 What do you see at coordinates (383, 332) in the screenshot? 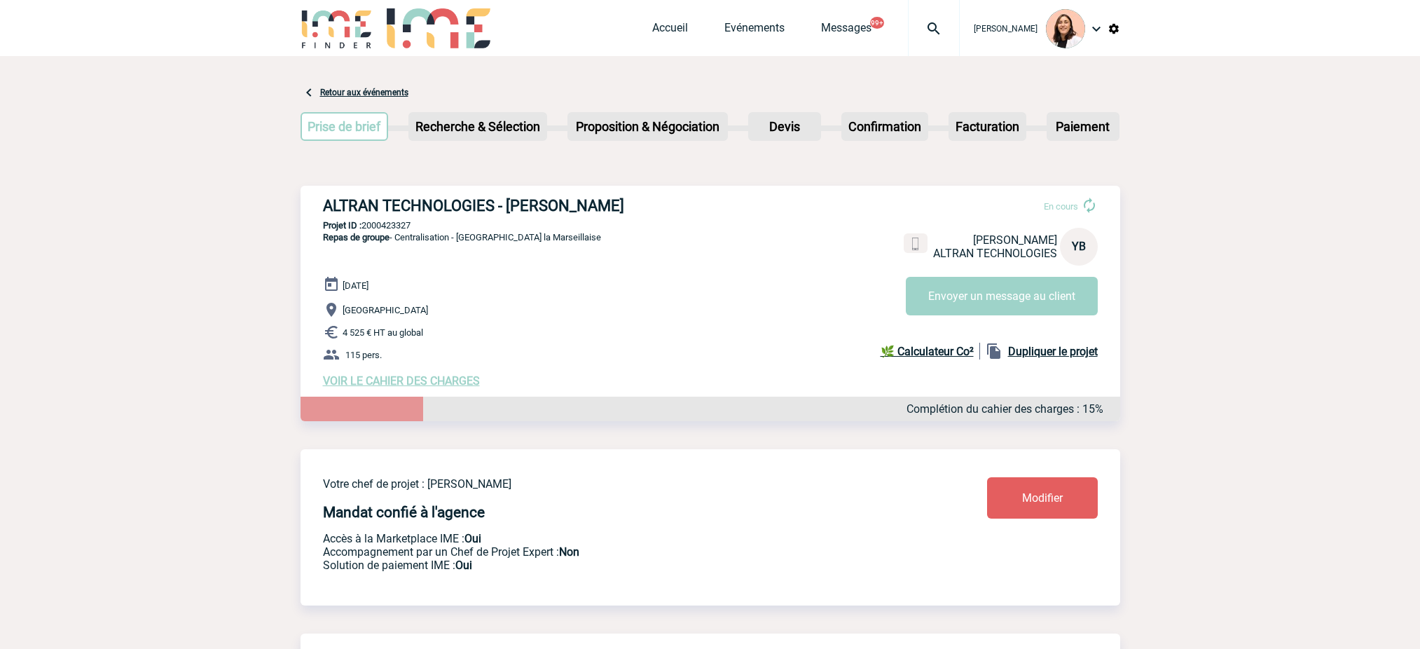
I see `span: 4 525 € HT au global` at bounding box center [383, 332].